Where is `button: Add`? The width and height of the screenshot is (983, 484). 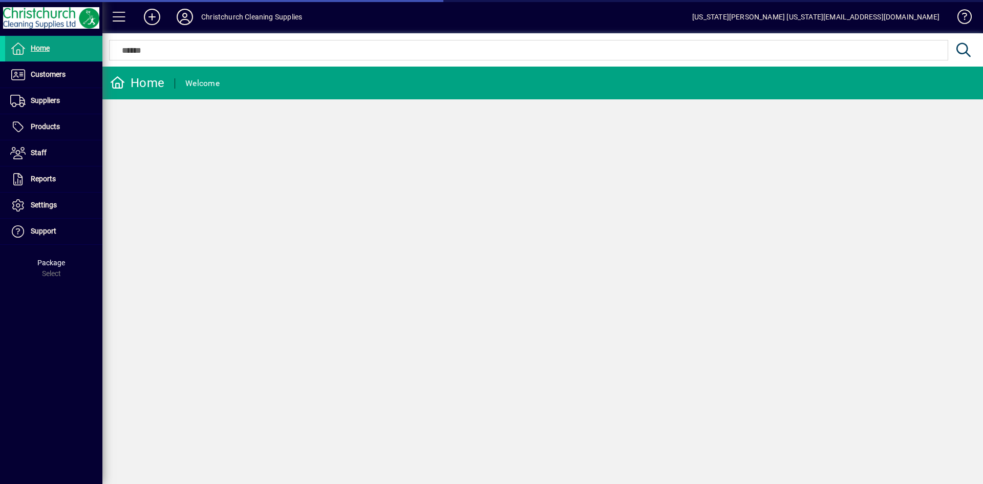
button: Add is located at coordinates (152, 17).